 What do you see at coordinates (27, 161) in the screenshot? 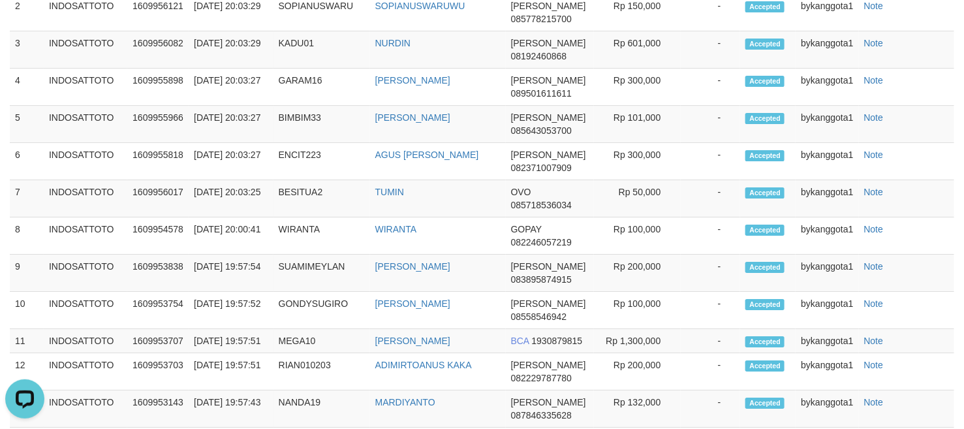
I see `td: 6` at bounding box center [27, 161].